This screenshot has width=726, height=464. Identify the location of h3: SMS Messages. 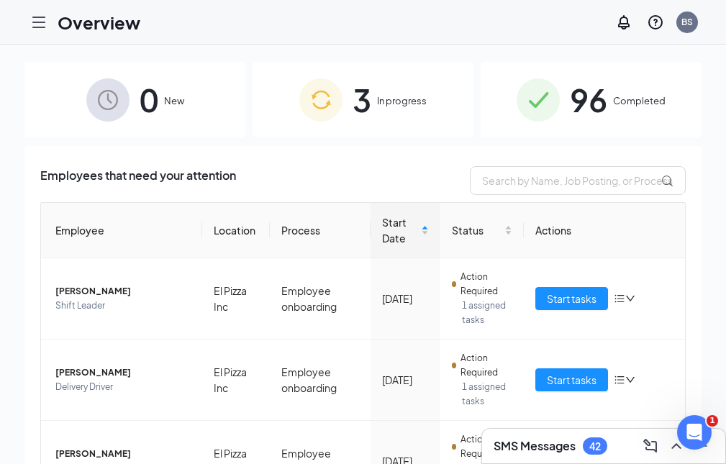
(534, 446).